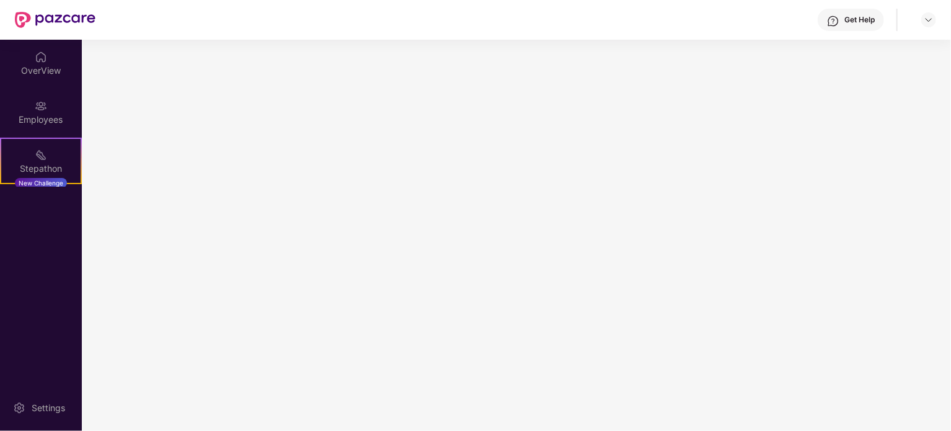 This screenshot has width=951, height=431. What do you see at coordinates (41, 183) in the screenshot?
I see `div: New Challenge` at bounding box center [41, 183].